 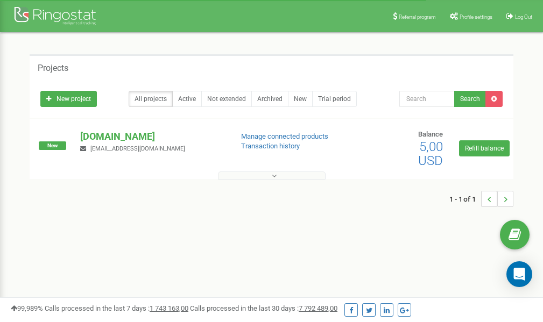 I want to click on span: Calls processed in the last 30 days :, so click(x=264, y=308).